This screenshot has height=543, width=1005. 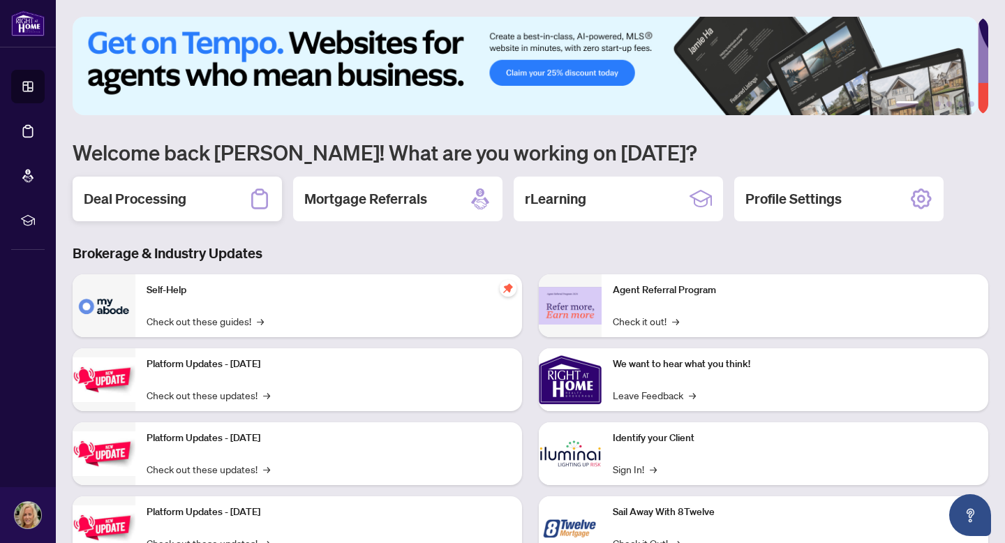 What do you see at coordinates (793, 199) in the screenshot?
I see `h2: Profile Settings` at bounding box center [793, 199].